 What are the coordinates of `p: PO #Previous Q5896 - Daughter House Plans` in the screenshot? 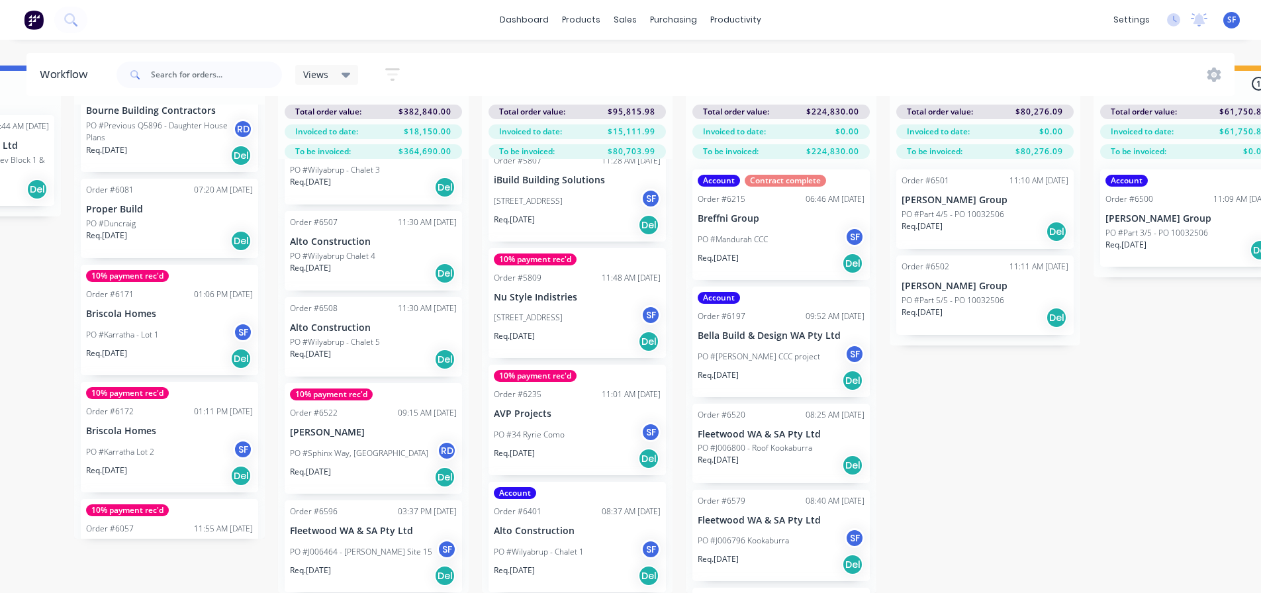 It's located at (160, 132).